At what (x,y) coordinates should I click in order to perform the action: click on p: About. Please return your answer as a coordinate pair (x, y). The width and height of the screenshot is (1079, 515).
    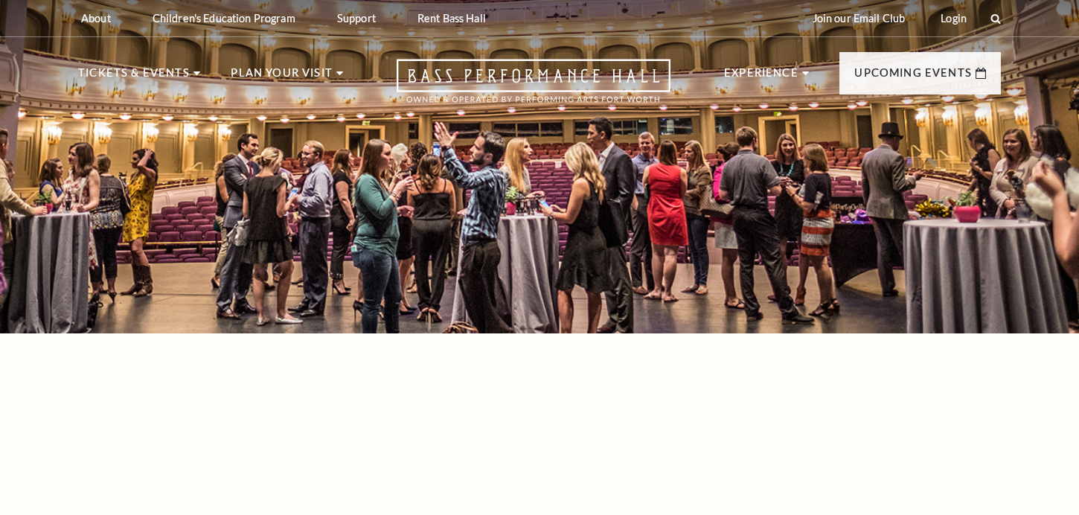
    Looking at the image, I should click on (96, 18).